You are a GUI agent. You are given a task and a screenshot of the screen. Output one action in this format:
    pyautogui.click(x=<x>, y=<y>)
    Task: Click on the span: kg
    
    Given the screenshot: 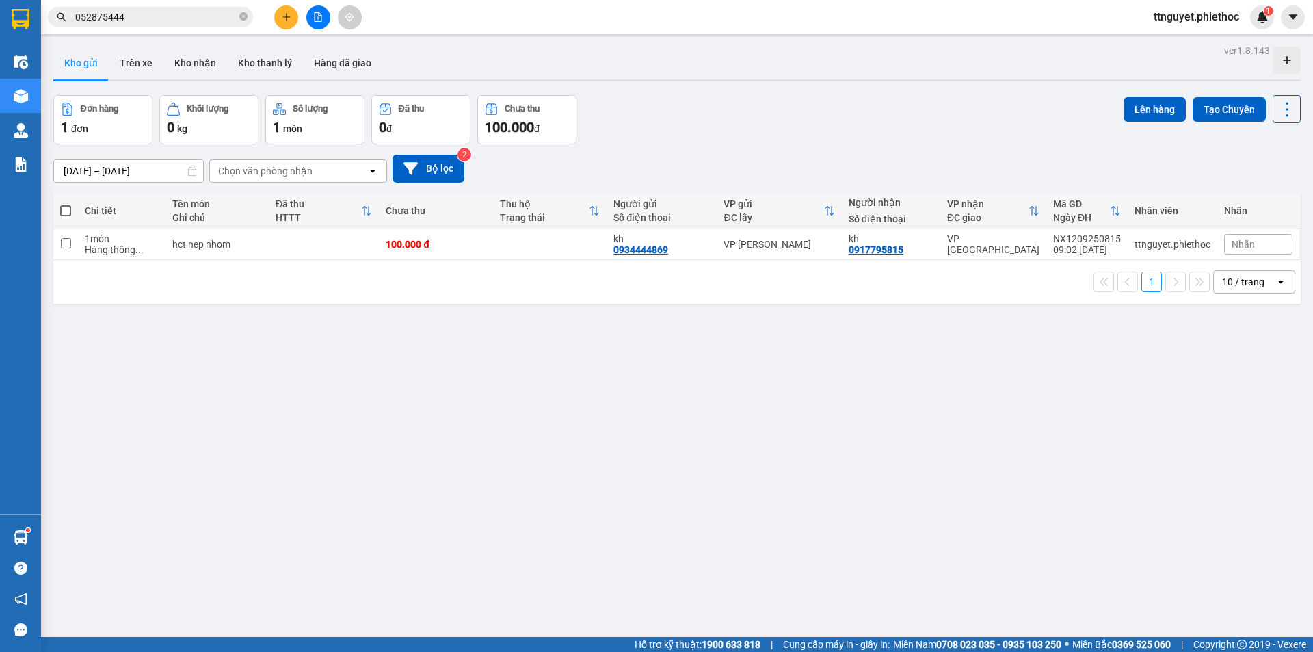 What is the action you would take?
    pyautogui.click(x=182, y=129)
    